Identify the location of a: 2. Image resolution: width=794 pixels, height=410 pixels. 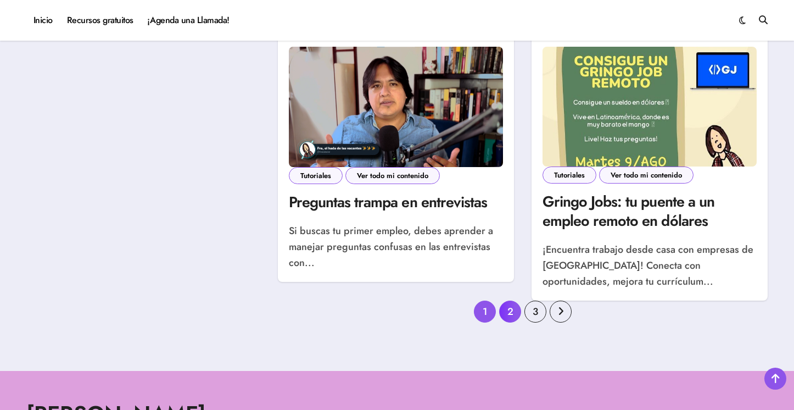
(510, 311).